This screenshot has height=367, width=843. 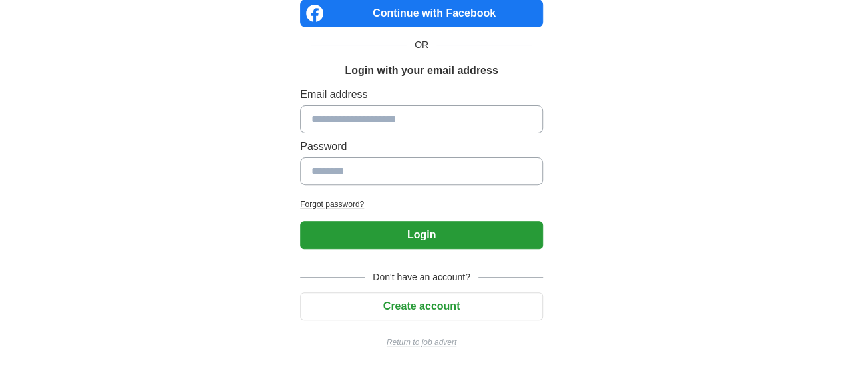 What do you see at coordinates (421, 205) in the screenshot?
I see `h2: Forgot password?` at bounding box center [421, 205].